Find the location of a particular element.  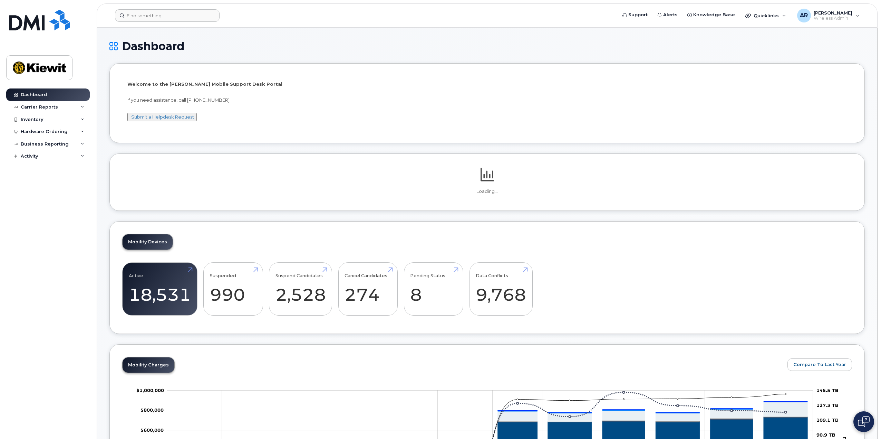

button: Submit a Helpdesk Request is located at coordinates (162, 117).